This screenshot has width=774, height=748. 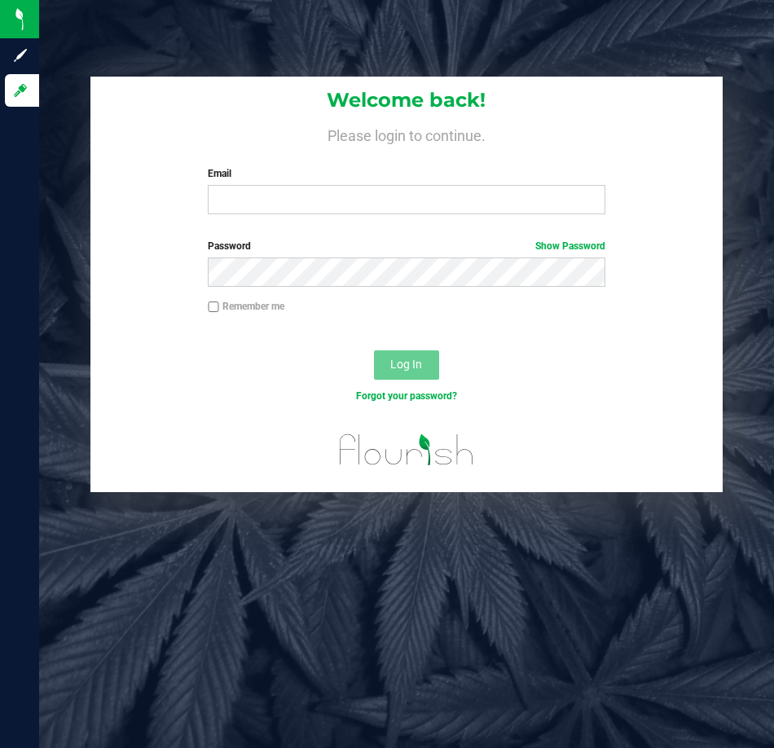 I want to click on a: Forgot your password?, so click(x=406, y=396).